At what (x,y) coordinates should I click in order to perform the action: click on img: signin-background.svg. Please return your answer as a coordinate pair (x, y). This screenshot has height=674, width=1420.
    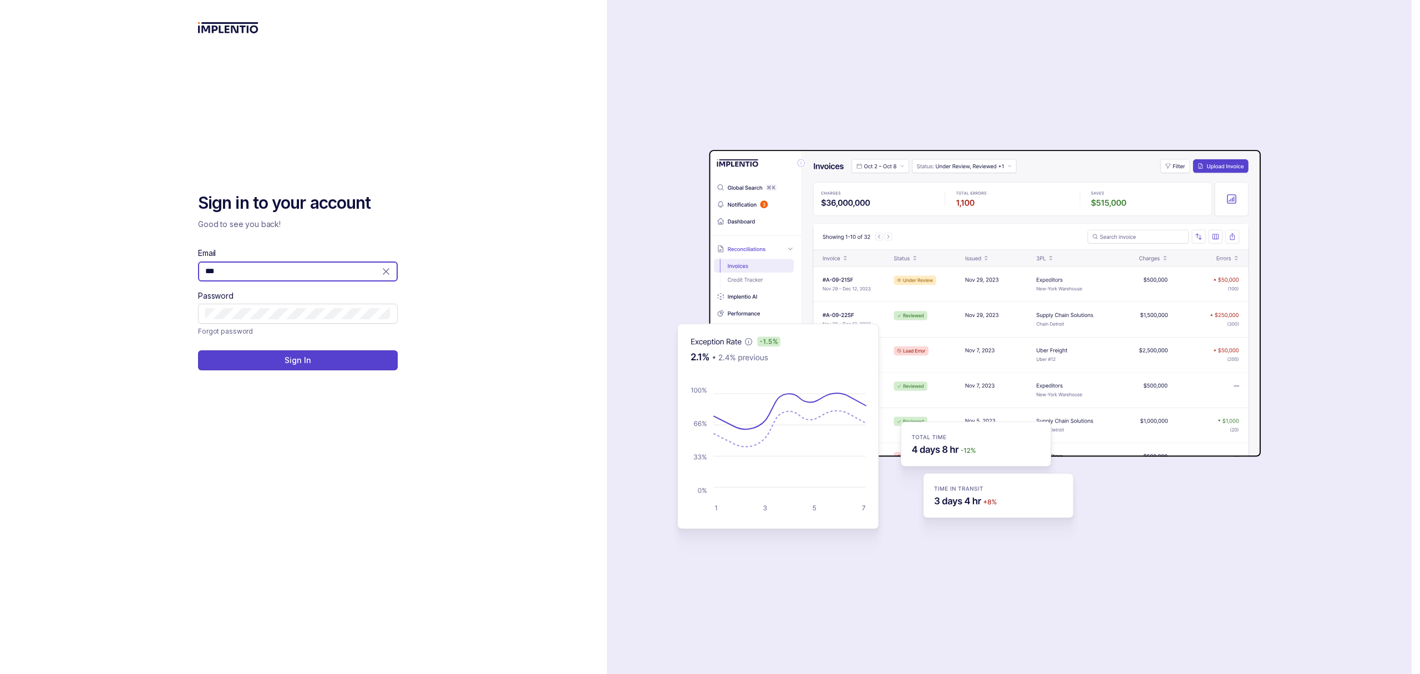
    Looking at the image, I should click on (951, 337).